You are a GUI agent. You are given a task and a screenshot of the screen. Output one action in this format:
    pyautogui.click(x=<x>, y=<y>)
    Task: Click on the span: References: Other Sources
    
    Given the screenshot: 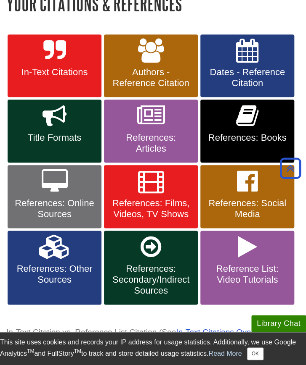 What is the action you would take?
    pyautogui.click(x=54, y=275)
    